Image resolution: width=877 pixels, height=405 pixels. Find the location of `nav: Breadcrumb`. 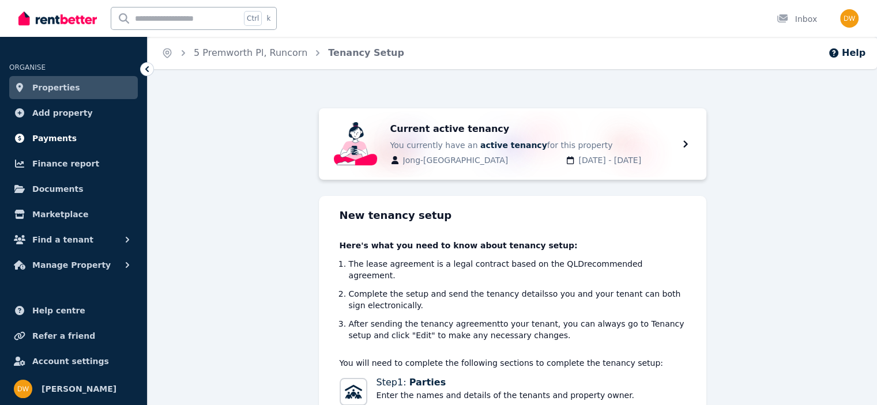

nav: Breadcrumb is located at coordinates (283, 53).